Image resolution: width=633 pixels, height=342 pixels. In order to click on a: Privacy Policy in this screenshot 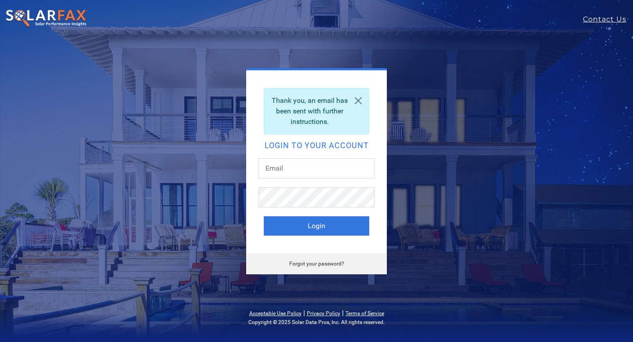, I will do `click(323, 313)`.